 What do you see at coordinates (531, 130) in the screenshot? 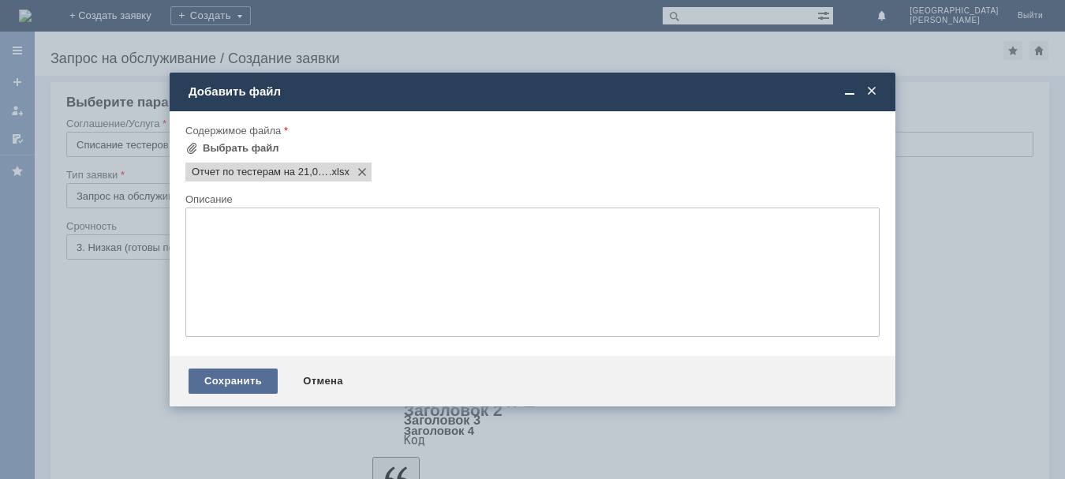
I see `div: Содержимое файла` at bounding box center [531, 130].